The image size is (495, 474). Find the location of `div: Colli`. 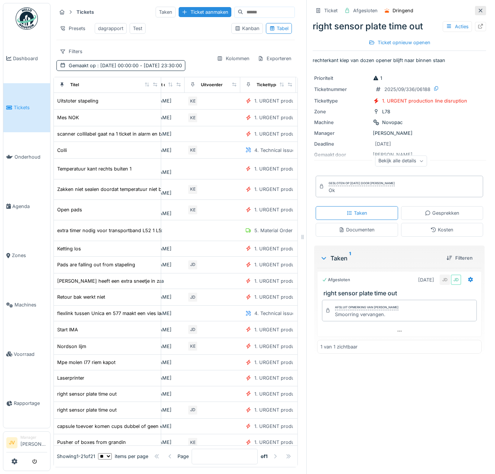

div: Colli is located at coordinates (62, 150).